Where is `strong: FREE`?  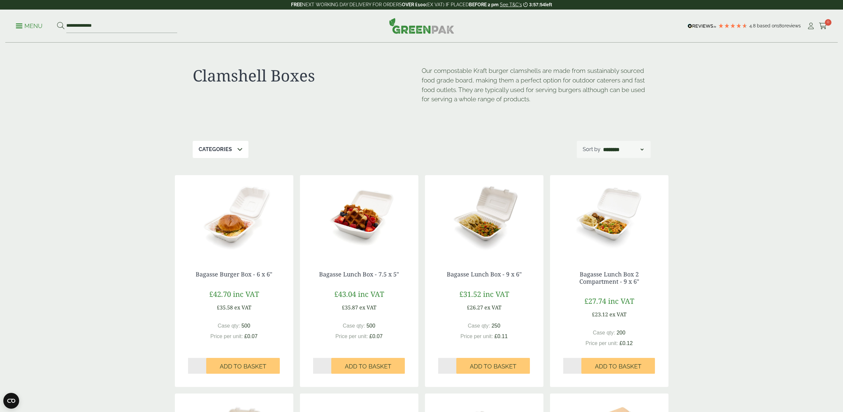
strong: FREE is located at coordinates (296, 5).